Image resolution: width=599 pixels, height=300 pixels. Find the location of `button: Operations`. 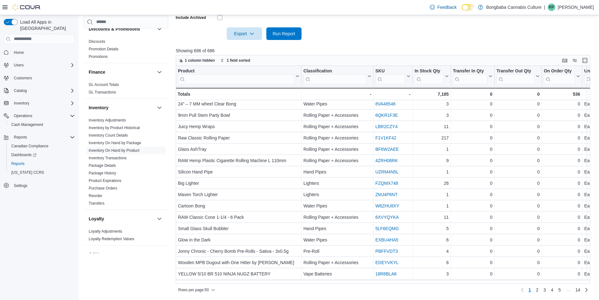

button: Operations is located at coordinates (39, 116).